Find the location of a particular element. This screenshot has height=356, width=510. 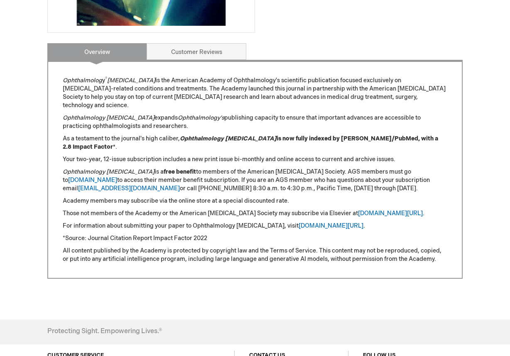

strong: free benefit is located at coordinates (180, 171).